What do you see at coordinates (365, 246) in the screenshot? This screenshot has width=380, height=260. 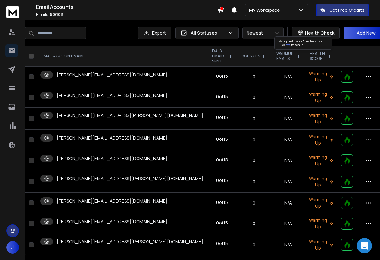 I see `div: Open Intercom Messenger` at bounding box center [365, 246].